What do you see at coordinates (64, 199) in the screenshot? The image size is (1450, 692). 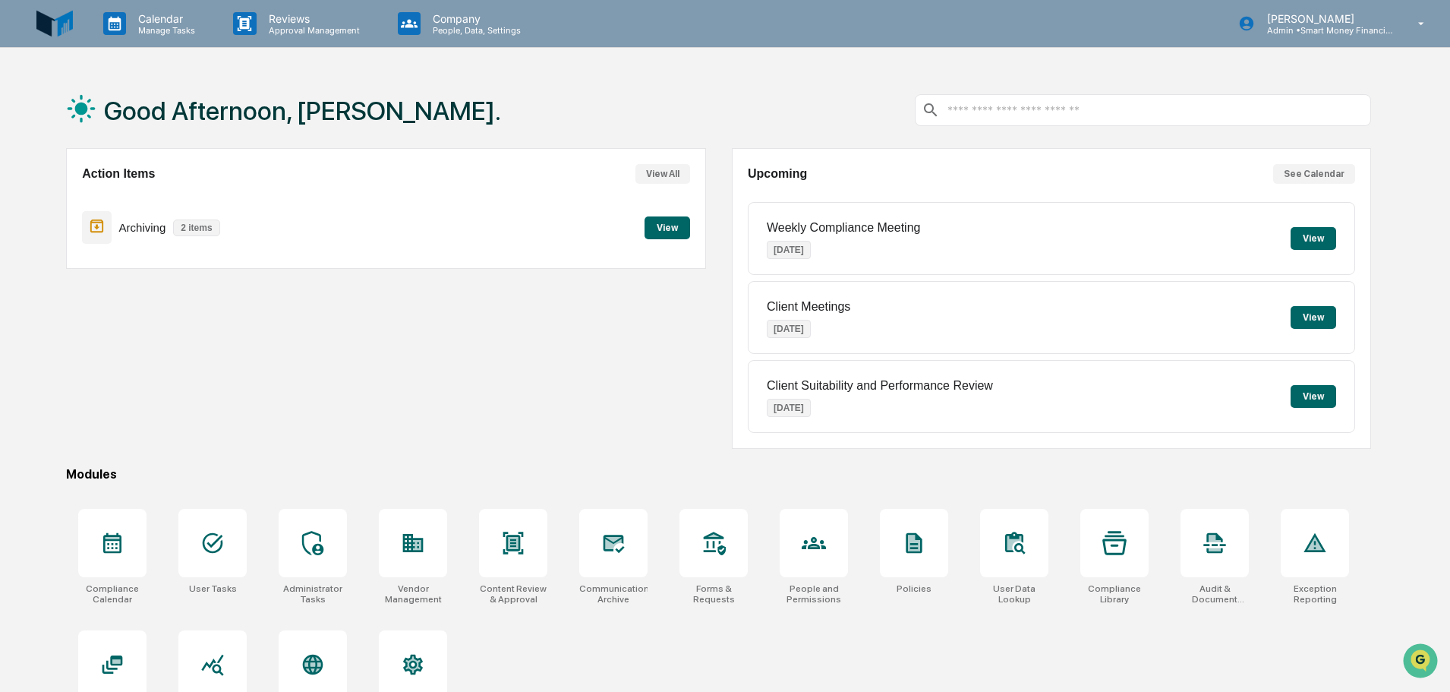 I see `span: Preclearance` at bounding box center [64, 199].